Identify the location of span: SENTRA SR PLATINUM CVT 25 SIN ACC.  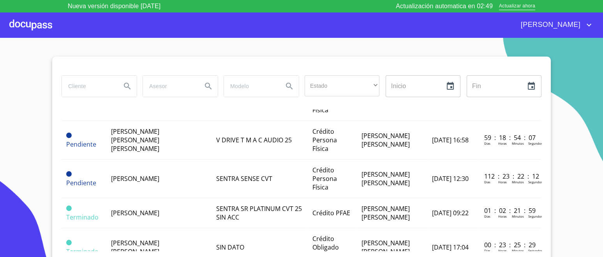
(259, 213).